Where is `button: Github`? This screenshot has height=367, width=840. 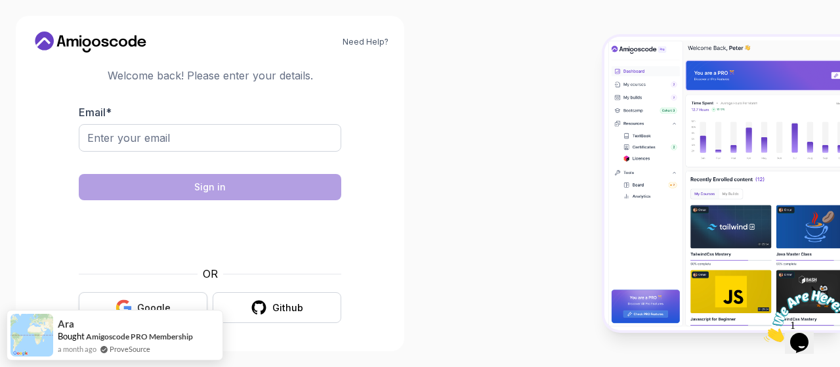 button: Github is located at coordinates (277, 307).